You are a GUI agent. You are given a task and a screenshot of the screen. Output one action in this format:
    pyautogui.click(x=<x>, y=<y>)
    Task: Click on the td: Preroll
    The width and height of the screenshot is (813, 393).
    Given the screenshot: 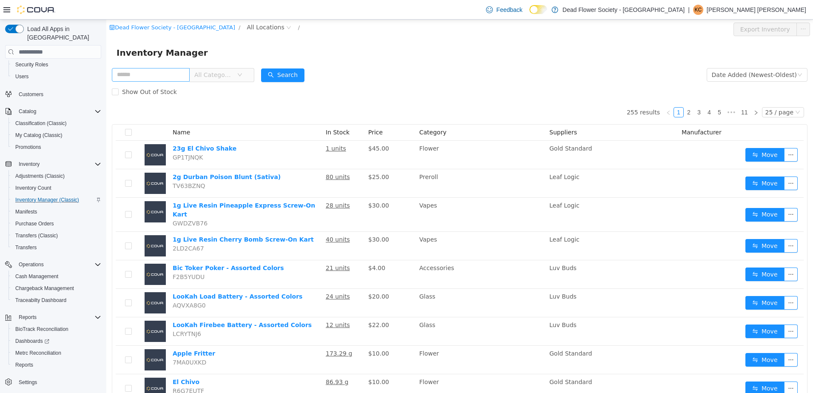 What is the action you would take?
    pyautogui.click(x=375, y=164)
    